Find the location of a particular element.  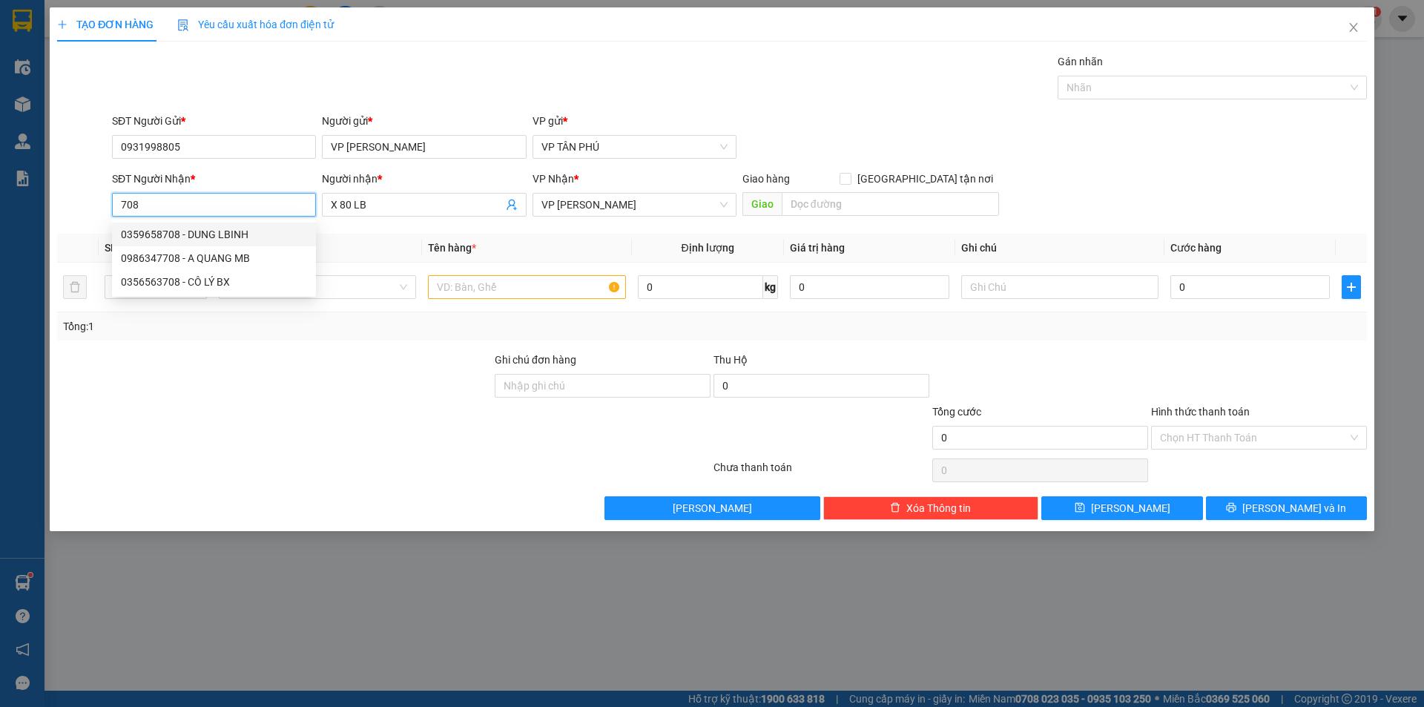

span: kg is located at coordinates (771, 287).